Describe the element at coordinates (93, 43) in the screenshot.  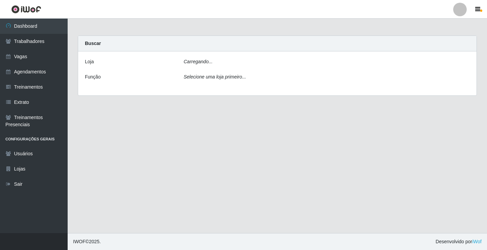
I see `strong: Buscar` at that location.